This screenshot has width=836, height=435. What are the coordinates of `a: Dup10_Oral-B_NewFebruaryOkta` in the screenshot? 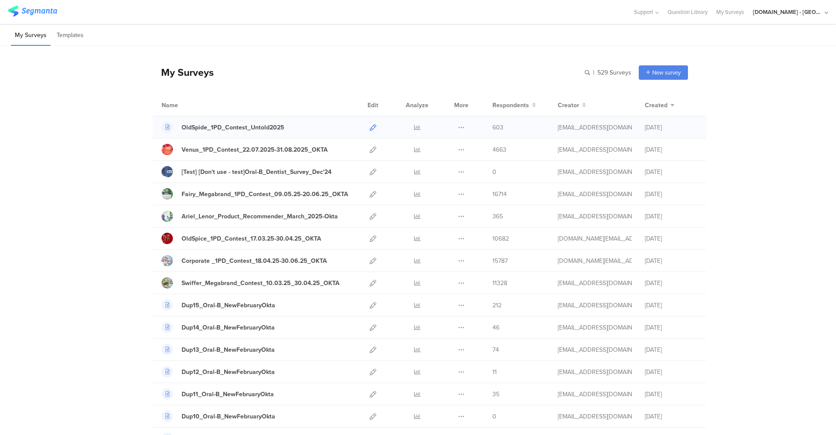 It's located at (218, 416).